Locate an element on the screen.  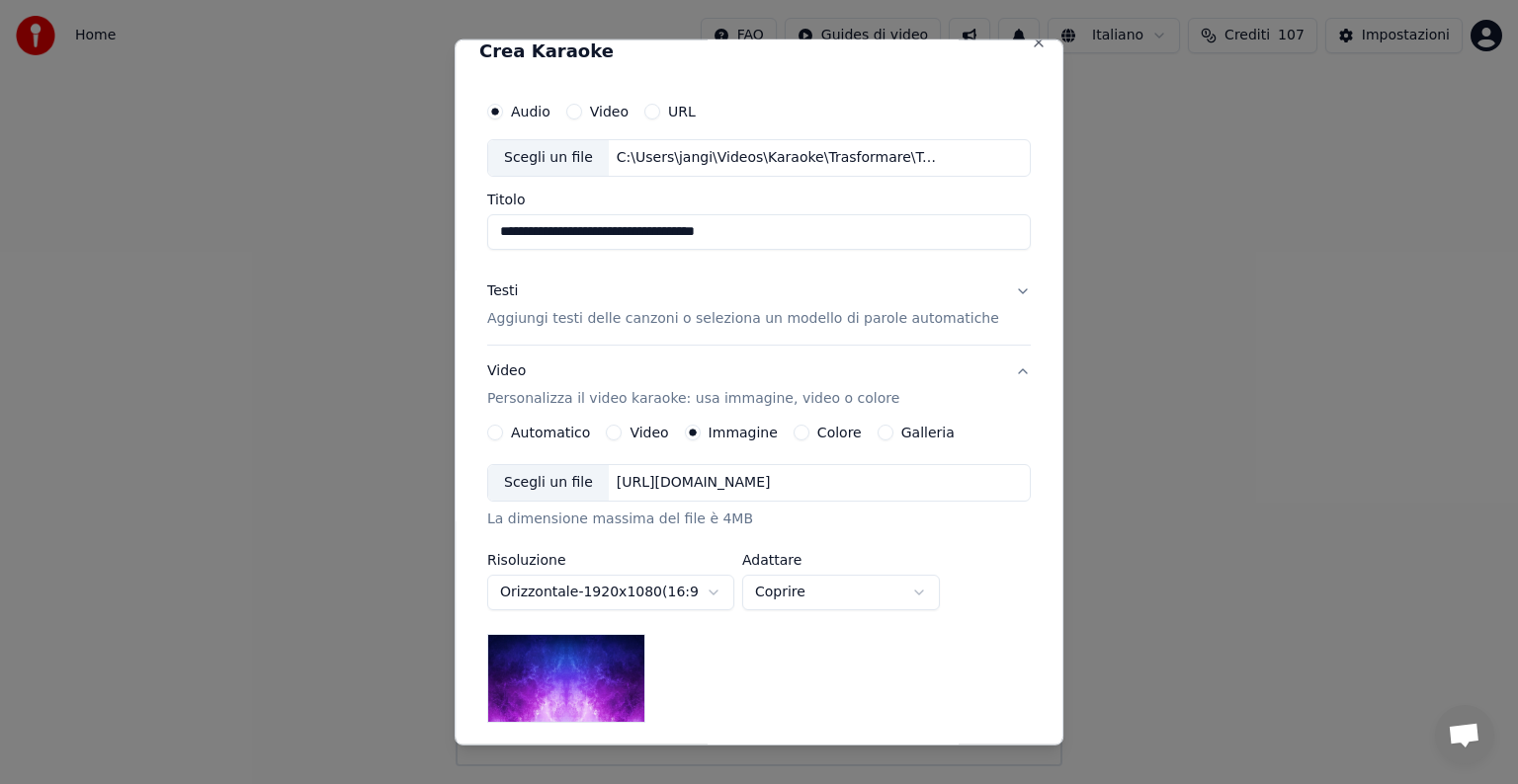
label: Immagine is located at coordinates (743, 433).